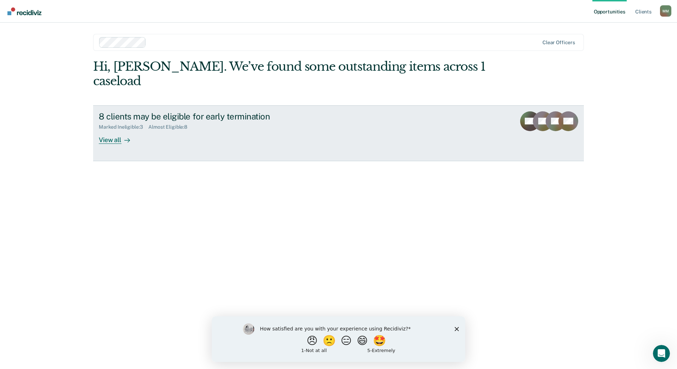 The image size is (677, 369). I want to click on button: 5, so click(168, 24).